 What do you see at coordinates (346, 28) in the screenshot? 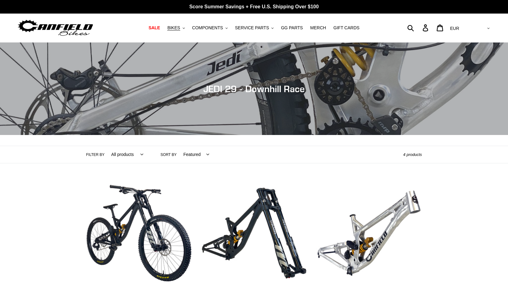
I see `span: GIFT CARDS` at bounding box center [346, 28].